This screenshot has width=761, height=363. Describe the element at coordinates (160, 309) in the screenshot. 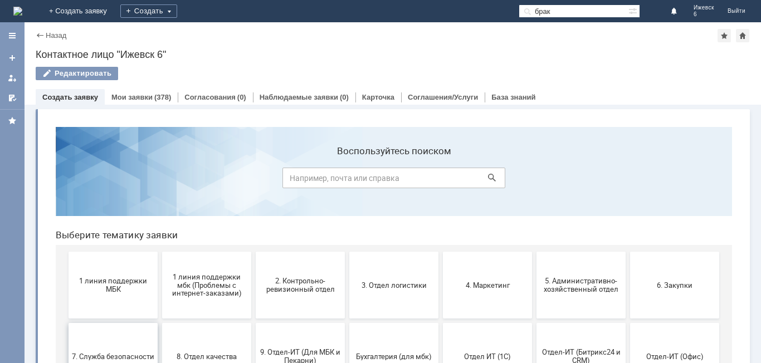

I see `span: Франчайзинг` at that location.